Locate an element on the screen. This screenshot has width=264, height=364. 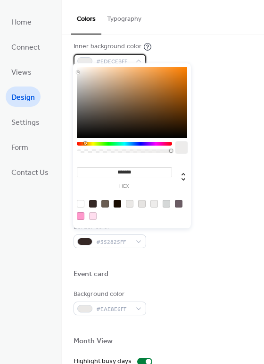
div: rgb(106, 93, 83) is located at coordinates (105, 203).